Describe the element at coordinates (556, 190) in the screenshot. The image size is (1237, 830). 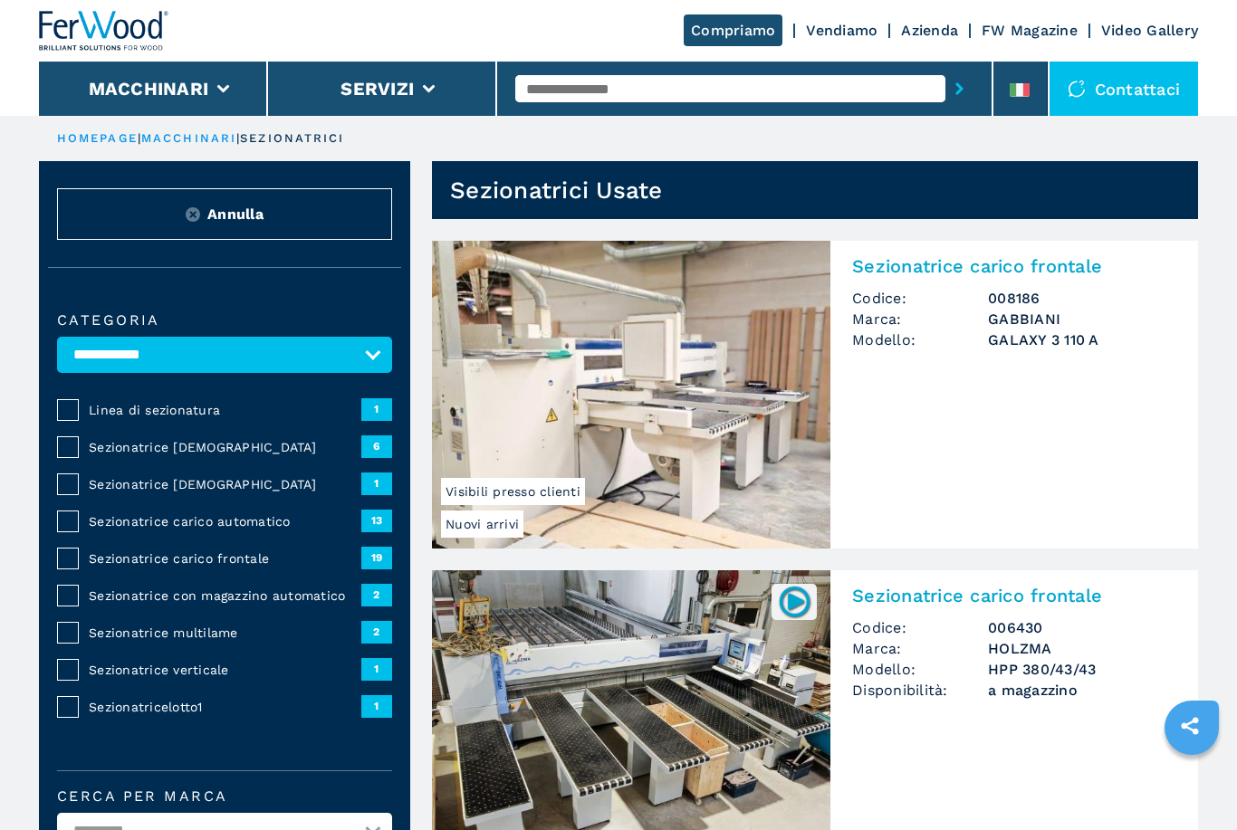
I see `h1: Sezionatrici Usate` at that location.